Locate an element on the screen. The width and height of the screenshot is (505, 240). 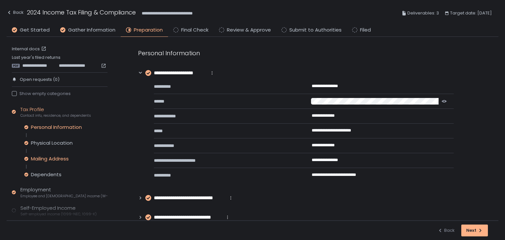
span: Contact info, residence, and dependents is located at coordinates (56, 115).